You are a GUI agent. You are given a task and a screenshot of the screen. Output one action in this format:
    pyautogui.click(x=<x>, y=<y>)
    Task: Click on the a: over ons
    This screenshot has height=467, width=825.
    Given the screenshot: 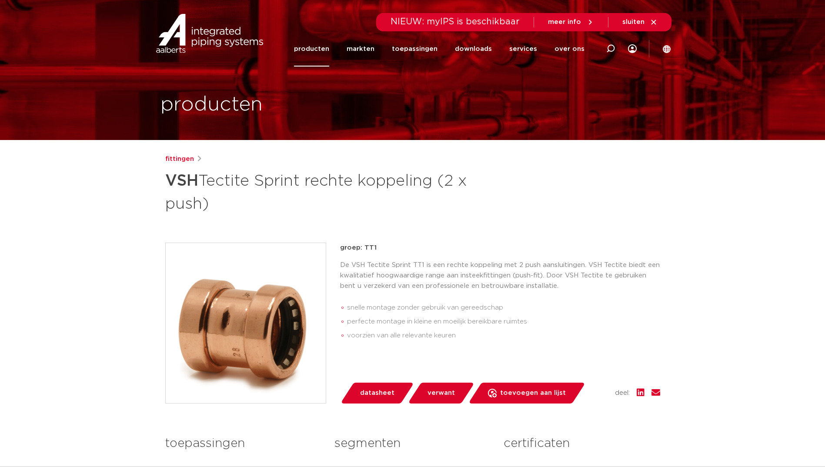 What is the action you would take?
    pyautogui.click(x=569, y=49)
    